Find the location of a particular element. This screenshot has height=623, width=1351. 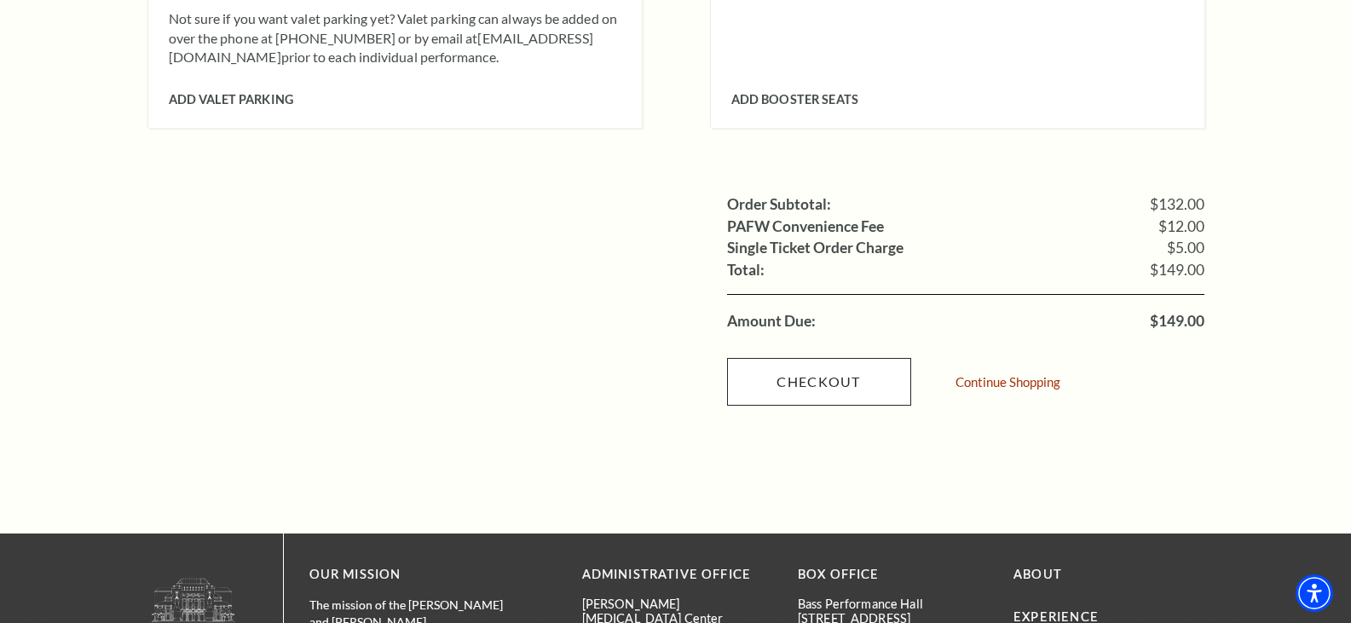

span: Add Valet Parking is located at coordinates (231, 99).